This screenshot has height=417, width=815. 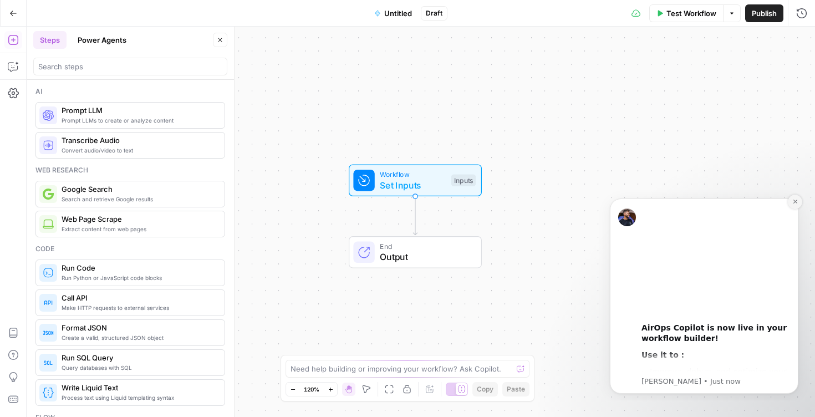 I want to click on span: Publish, so click(x=764, y=13).